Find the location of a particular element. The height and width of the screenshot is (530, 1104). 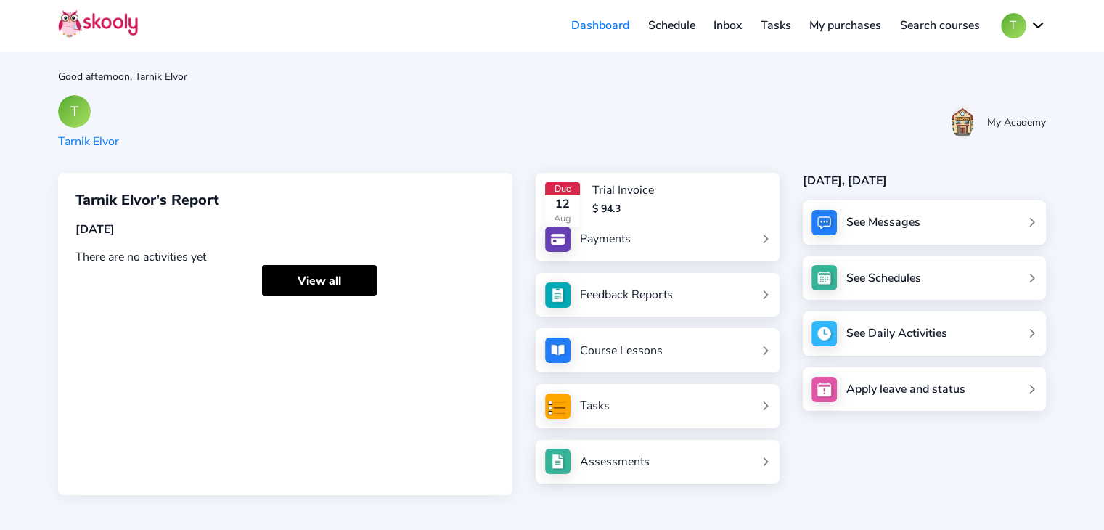

div: My Academy is located at coordinates (1016, 122).